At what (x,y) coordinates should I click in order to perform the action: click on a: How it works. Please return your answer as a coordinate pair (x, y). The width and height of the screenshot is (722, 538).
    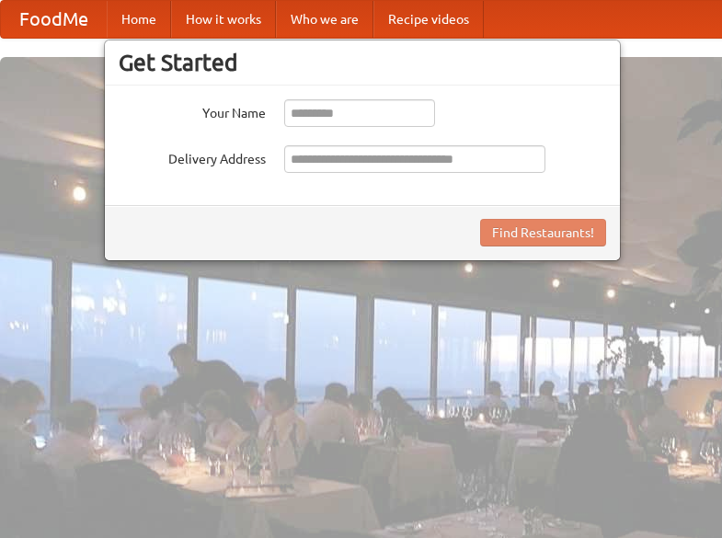
    Looking at the image, I should click on (223, 19).